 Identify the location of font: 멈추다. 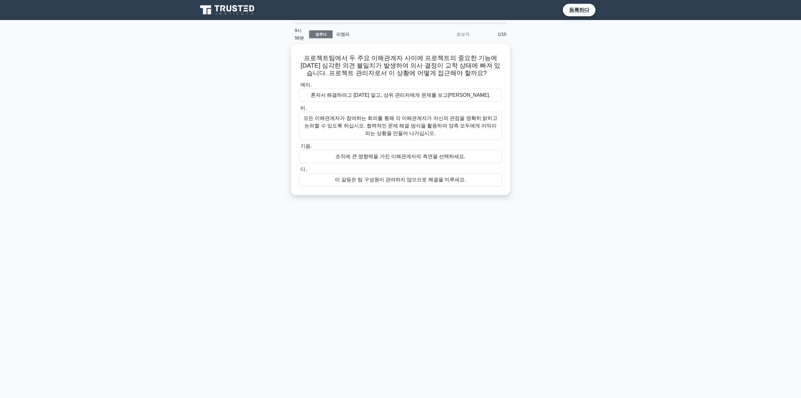
(321, 34).